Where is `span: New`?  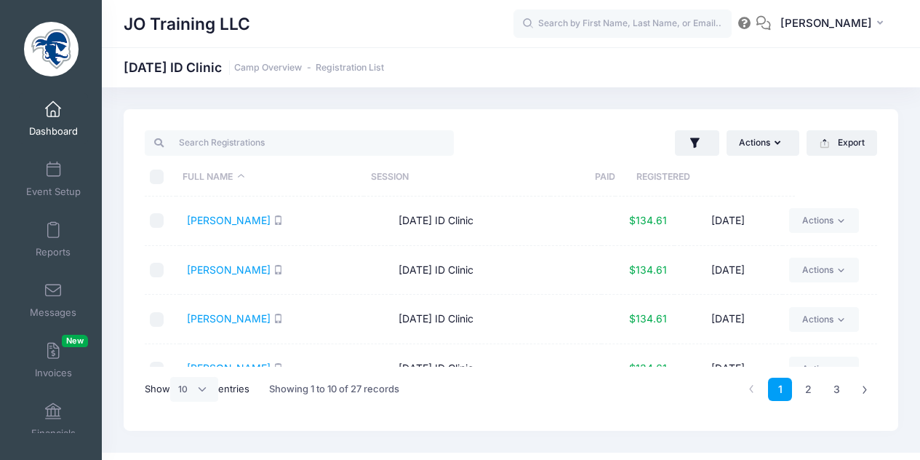 span: New is located at coordinates (75, 340).